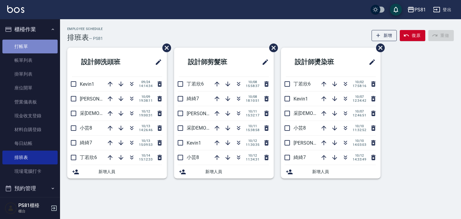 Image resolution: width=461 pixels, height=219 pixels. What do you see at coordinates (106, 62) in the screenshot?
I see `h2: 設計師洗頭班` at bounding box center [106, 62].